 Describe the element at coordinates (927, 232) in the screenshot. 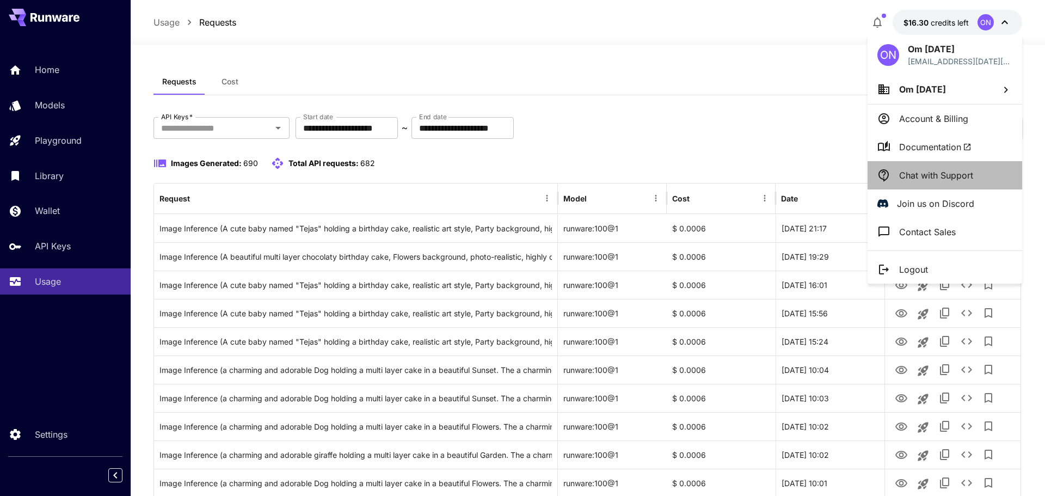

I see `p: Contact Sales` at that location.